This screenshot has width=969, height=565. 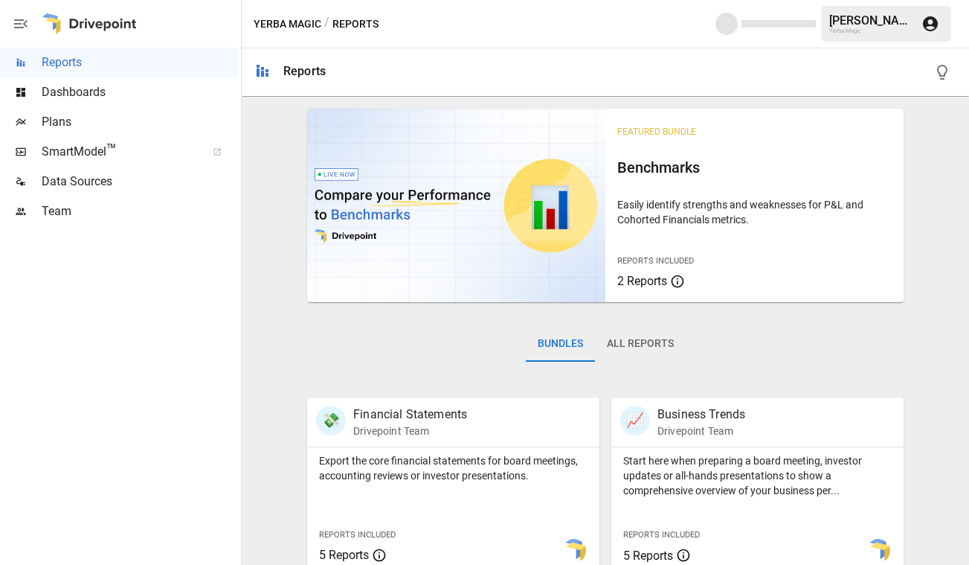 What do you see at coordinates (754, 167) in the screenshot?
I see `h6: Benchmarks` at bounding box center [754, 167].